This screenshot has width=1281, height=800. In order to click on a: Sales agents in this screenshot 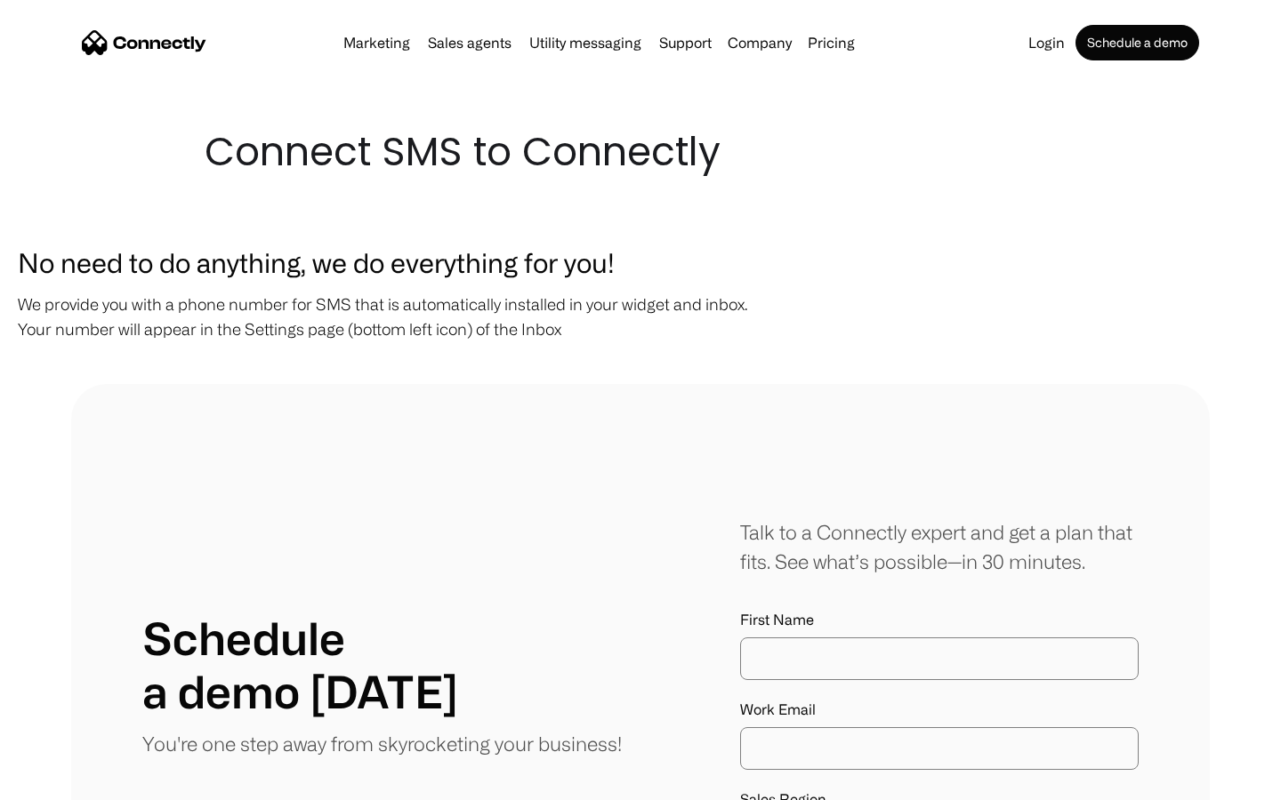, I will do `click(470, 43)`.